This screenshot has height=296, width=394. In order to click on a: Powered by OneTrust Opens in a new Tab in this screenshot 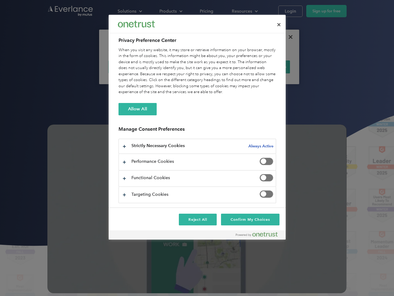, I will do `click(259, 235)`.